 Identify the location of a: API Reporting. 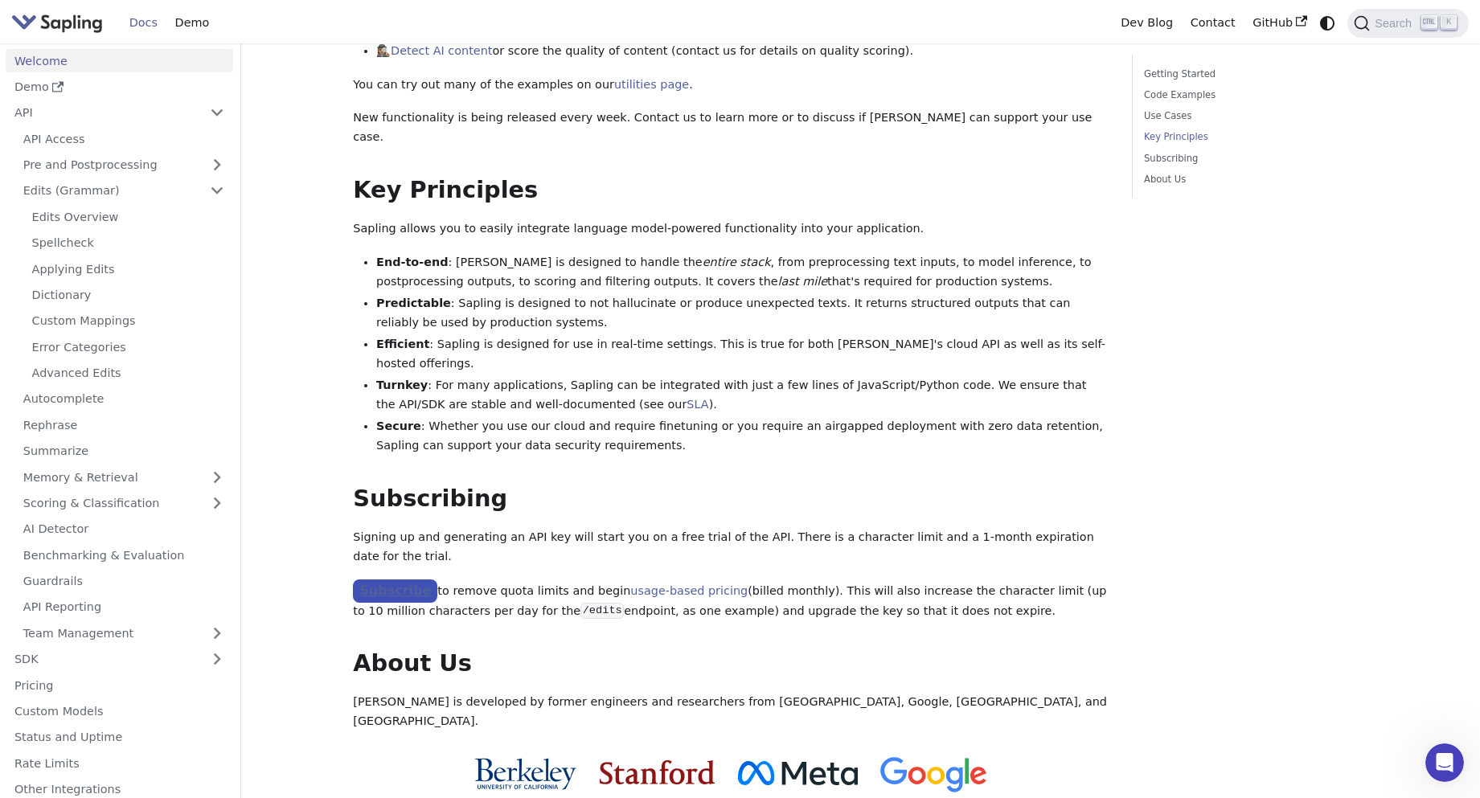
(124, 607).